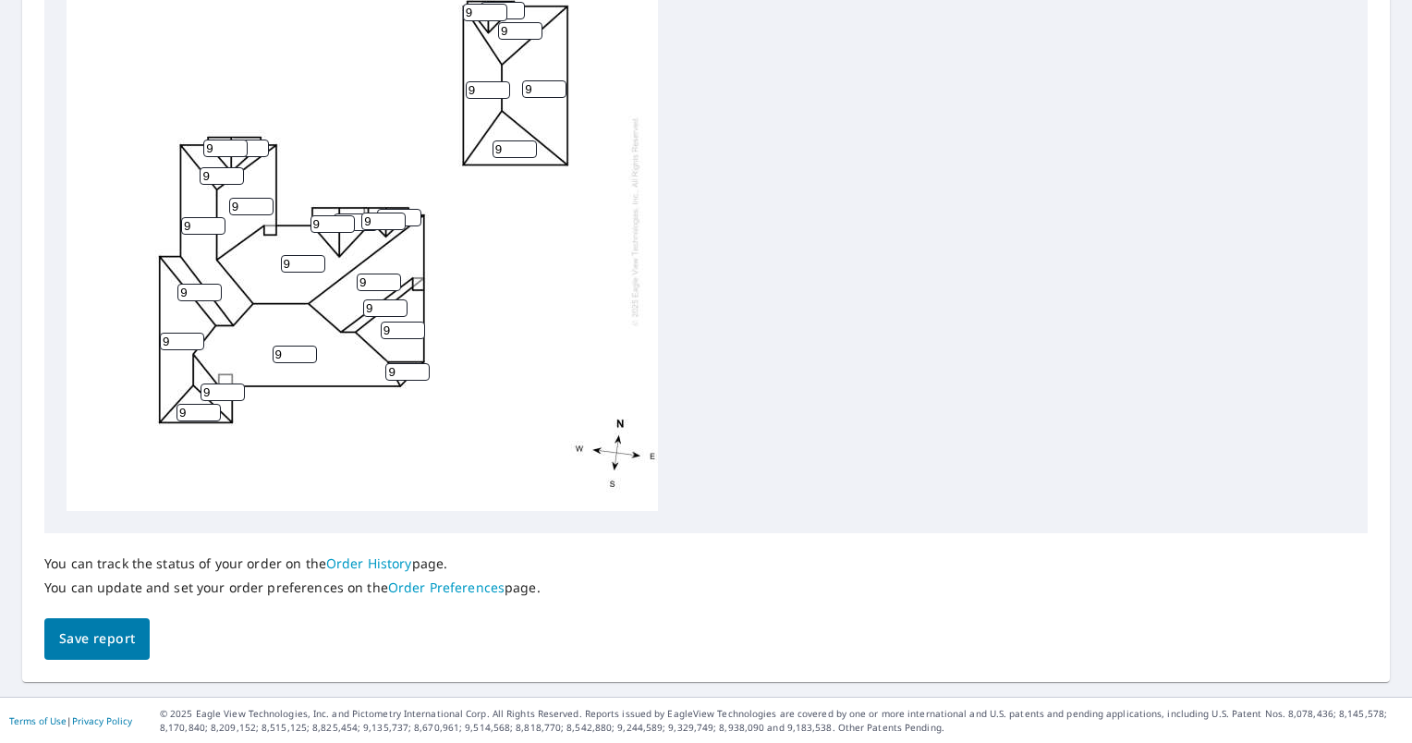 The width and height of the screenshot is (1412, 743). I want to click on a: Privacy Policy, so click(102, 721).